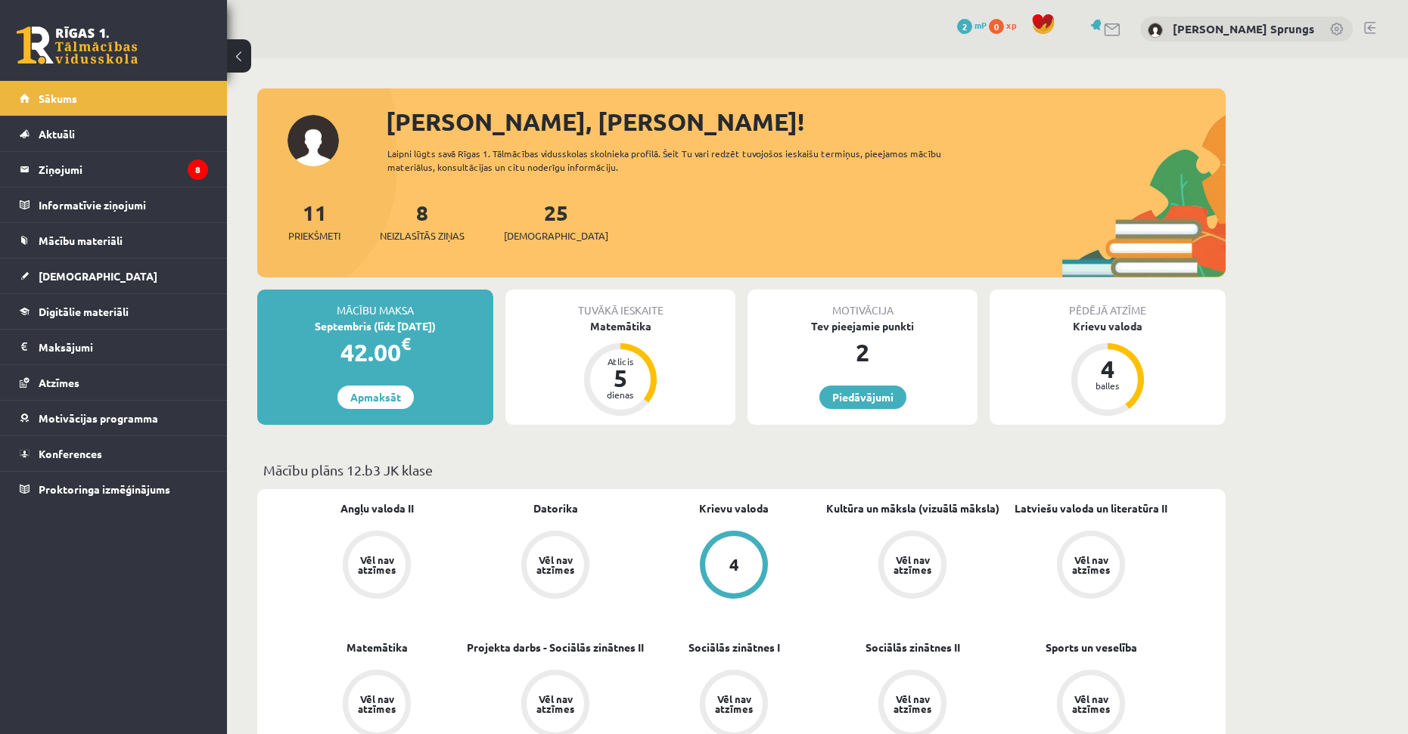 The width and height of the screenshot is (1408, 734). Describe the element at coordinates (113, 418) in the screenshot. I see `a: Motivācijas programma` at that location.